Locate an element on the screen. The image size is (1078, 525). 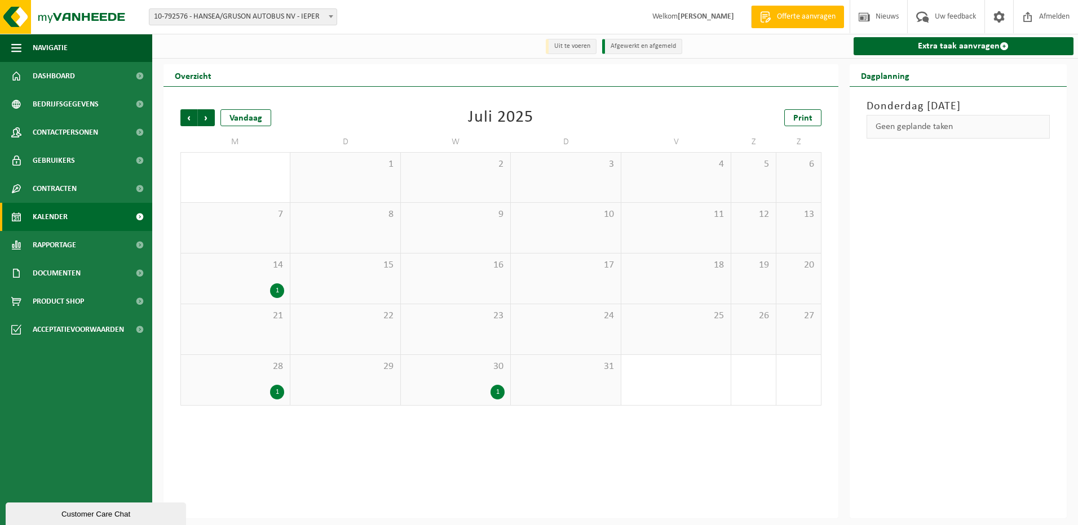
a: Print is located at coordinates (803, 118).